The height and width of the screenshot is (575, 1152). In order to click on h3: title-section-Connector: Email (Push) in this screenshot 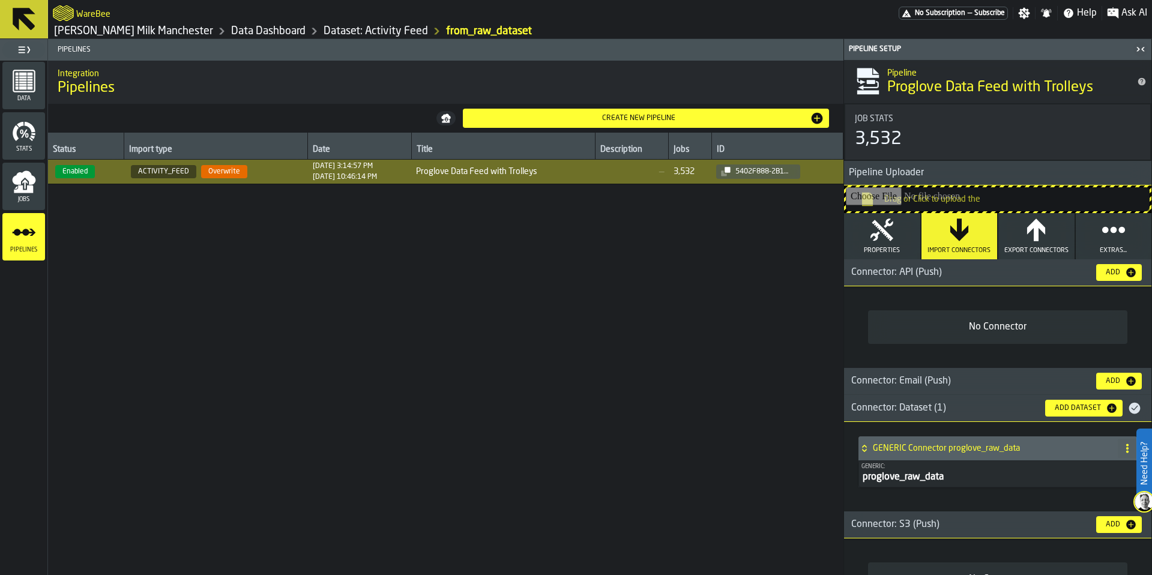, I will do `click(998, 381)`.